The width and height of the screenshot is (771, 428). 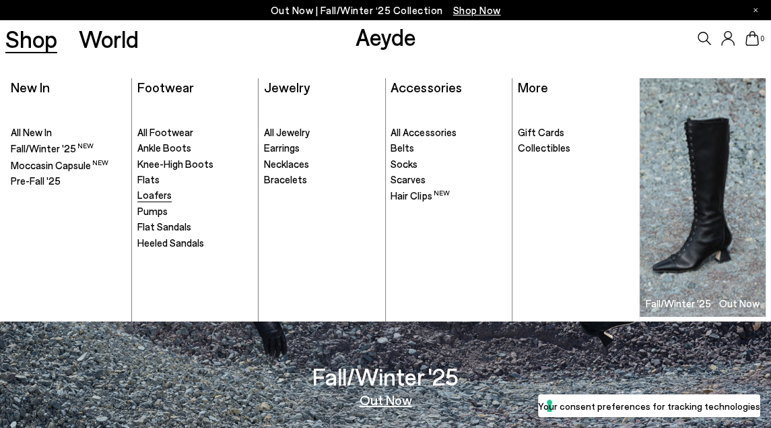 What do you see at coordinates (533, 87) in the screenshot?
I see `a: More` at bounding box center [533, 87].